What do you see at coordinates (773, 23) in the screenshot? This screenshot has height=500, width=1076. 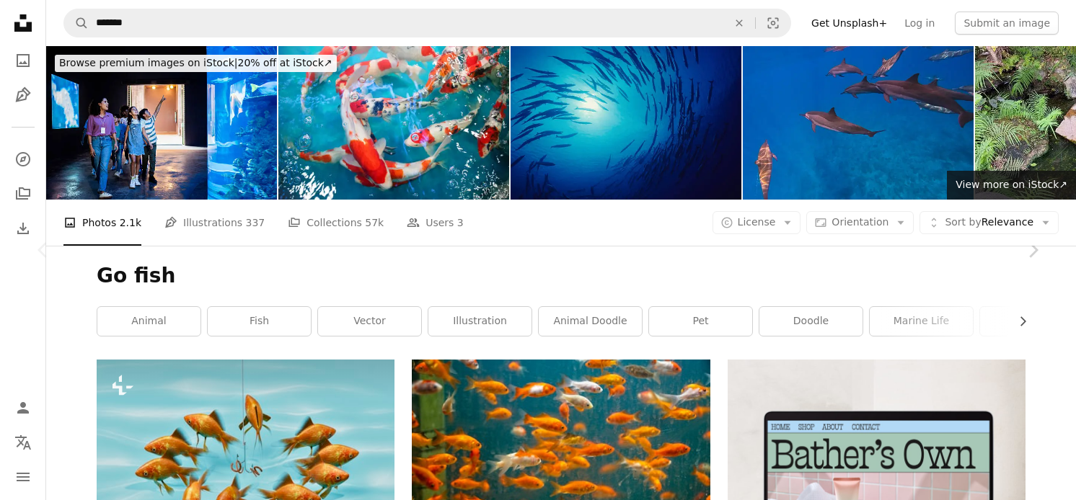 I see `button: Visual search` at bounding box center [773, 23].